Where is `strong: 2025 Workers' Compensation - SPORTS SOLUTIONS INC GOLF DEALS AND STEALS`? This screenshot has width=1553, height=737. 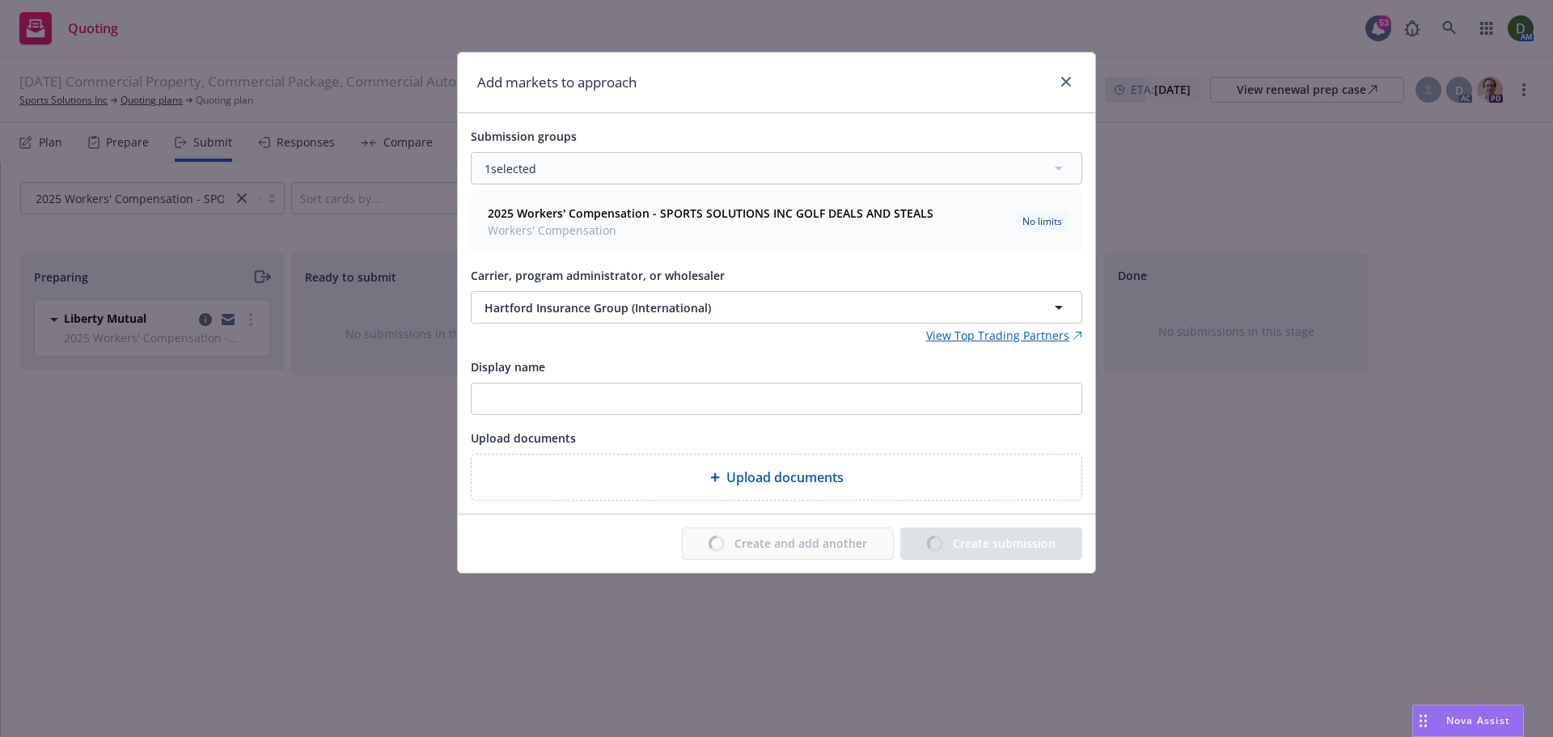 strong: 2025 Workers' Compensation - SPORTS SOLUTIONS INC GOLF DEALS AND STEALS is located at coordinates (710, 213).